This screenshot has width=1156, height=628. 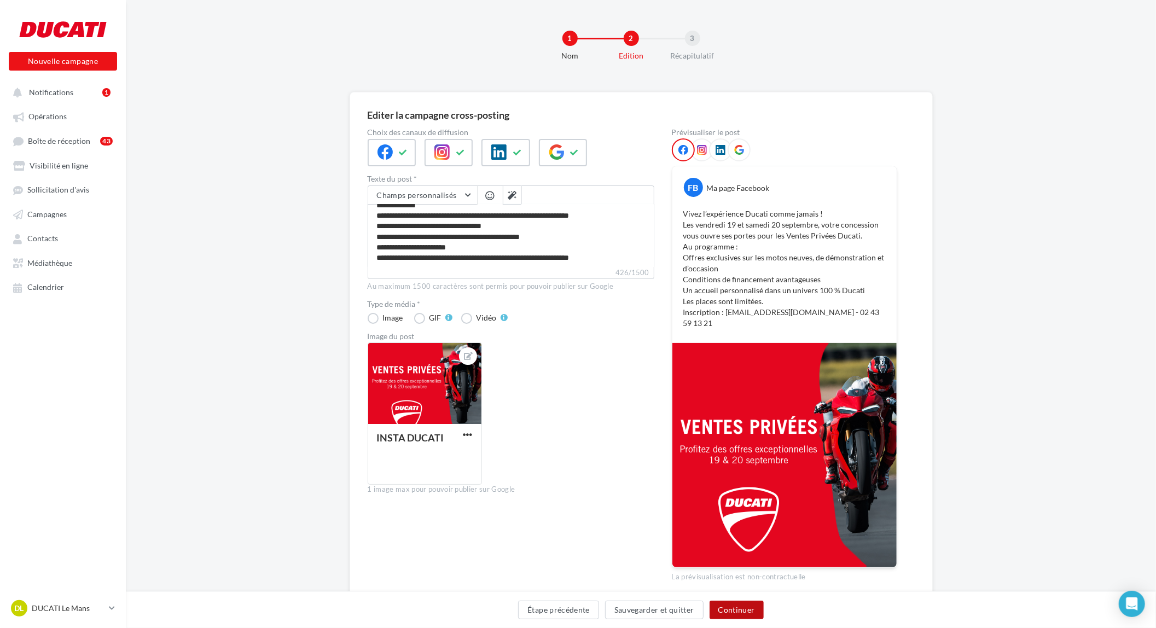 I want to click on div: 1 image max pour pouvoir publier sur Google, so click(x=511, y=490).